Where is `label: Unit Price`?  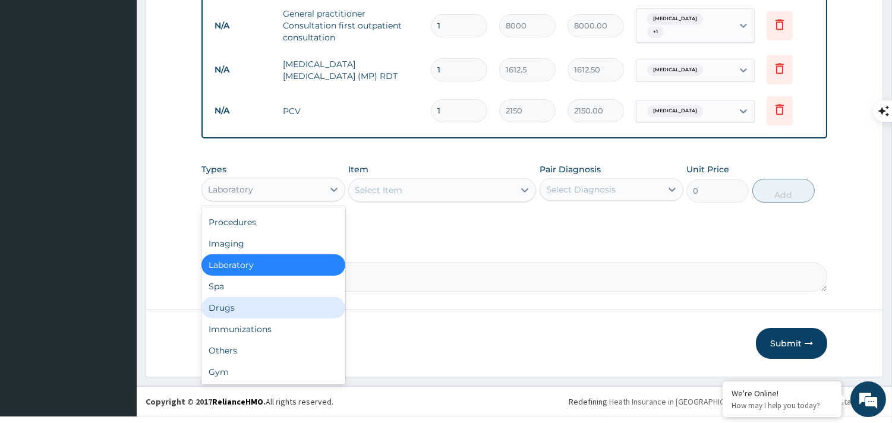
label: Unit Price is located at coordinates (708, 169).